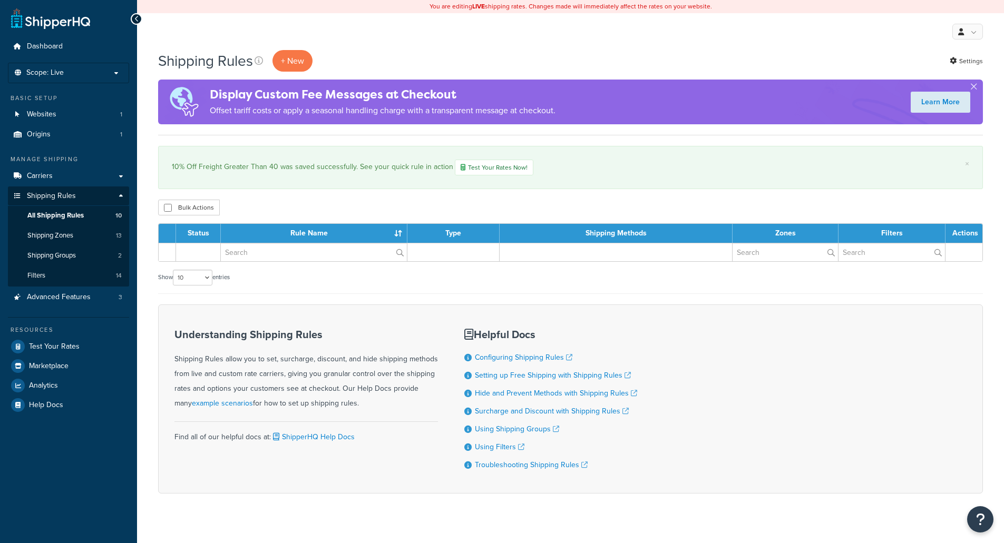 This screenshot has width=1004, height=543. What do you see at coordinates (570, 168) in the screenshot?
I see `div: 10% Off Freight Greater Than 40 was saved successfully. See your quick rule in action` at bounding box center [570, 168].